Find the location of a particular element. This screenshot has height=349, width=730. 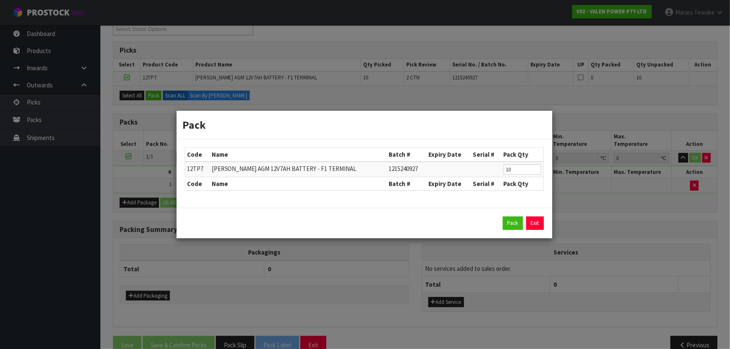

span: 12TP7 is located at coordinates (195, 169).